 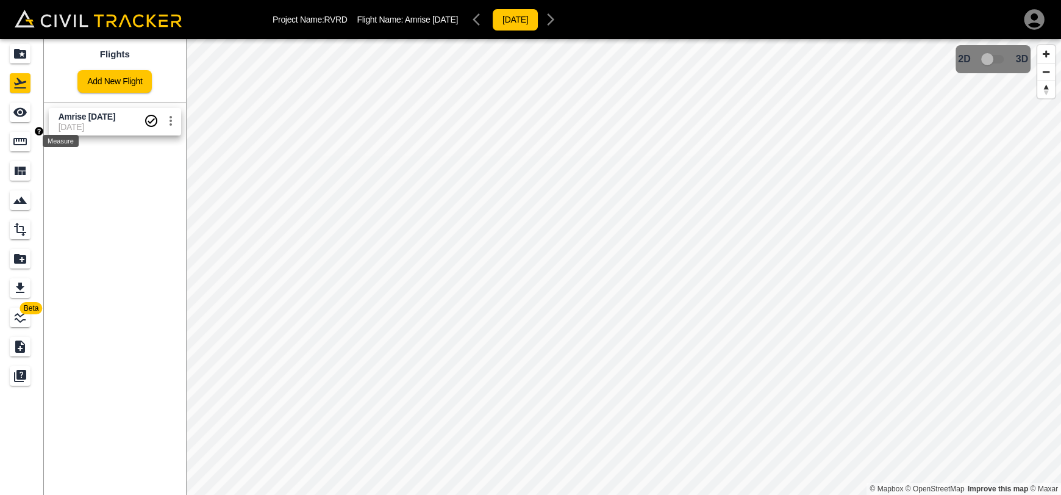 What do you see at coordinates (998, 488) in the screenshot?
I see `a: Map feedback` at bounding box center [998, 488].